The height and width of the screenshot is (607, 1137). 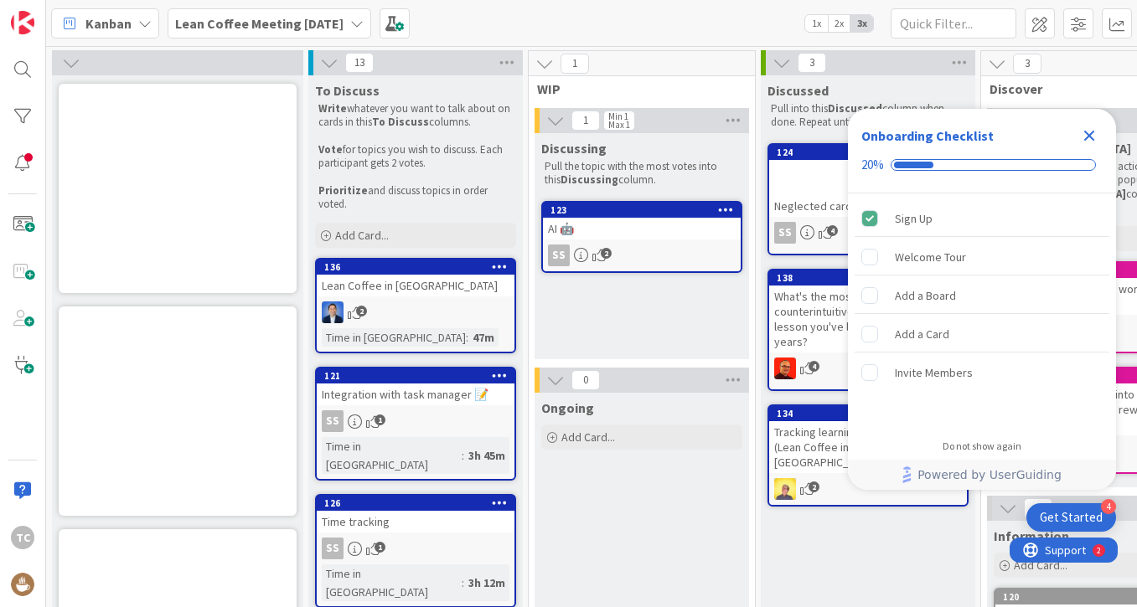 What do you see at coordinates (589, 179) in the screenshot?
I see `strong: Discussing` at bounding box center [589, 179].